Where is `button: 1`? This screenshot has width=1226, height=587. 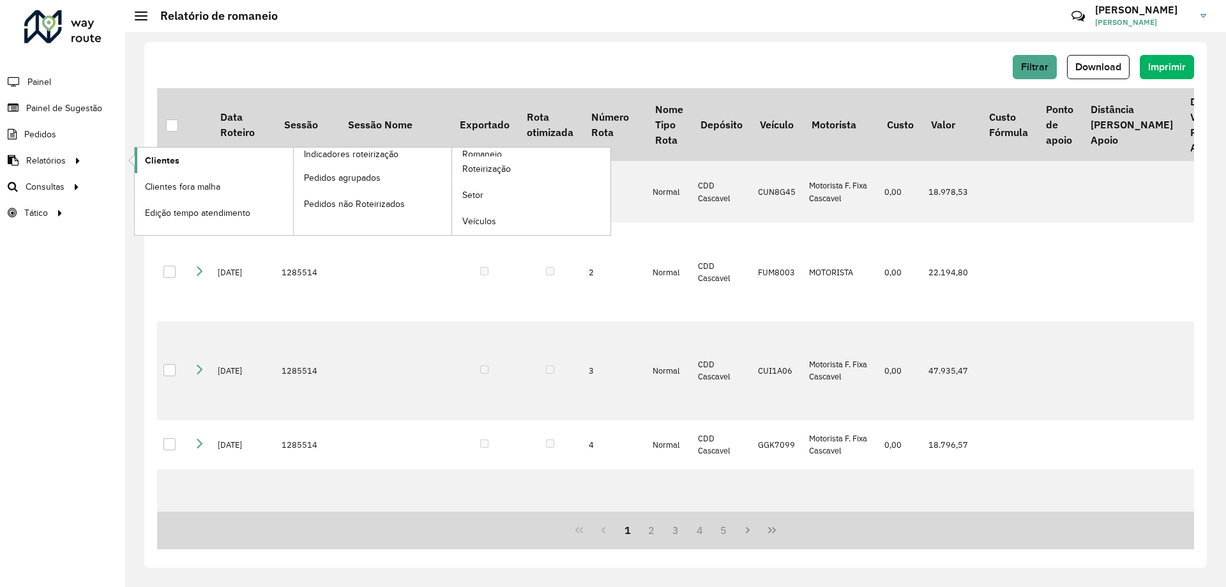
button: 1 is located at coordinates (627, 530).